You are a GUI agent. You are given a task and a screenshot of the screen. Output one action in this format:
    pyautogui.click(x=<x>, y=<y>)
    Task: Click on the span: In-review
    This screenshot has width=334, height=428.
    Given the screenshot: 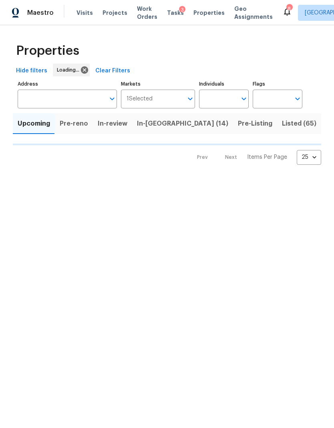 What is the action you would take?
    pyautogui.click(x=112, y=124)
    